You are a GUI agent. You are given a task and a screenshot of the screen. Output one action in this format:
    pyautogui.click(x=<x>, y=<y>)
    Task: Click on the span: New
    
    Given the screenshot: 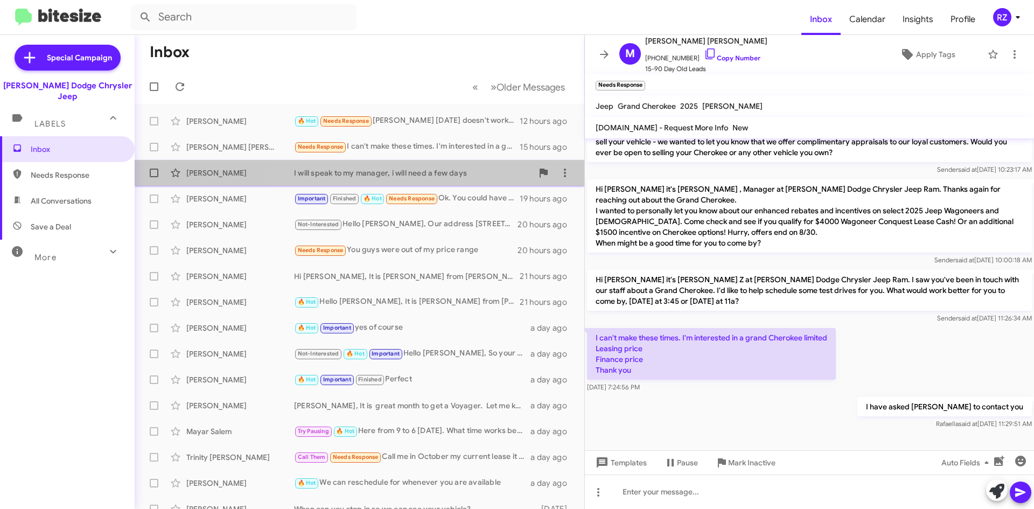 What is the action you would take?
    pyautogui.click(x=740, y=128)
    